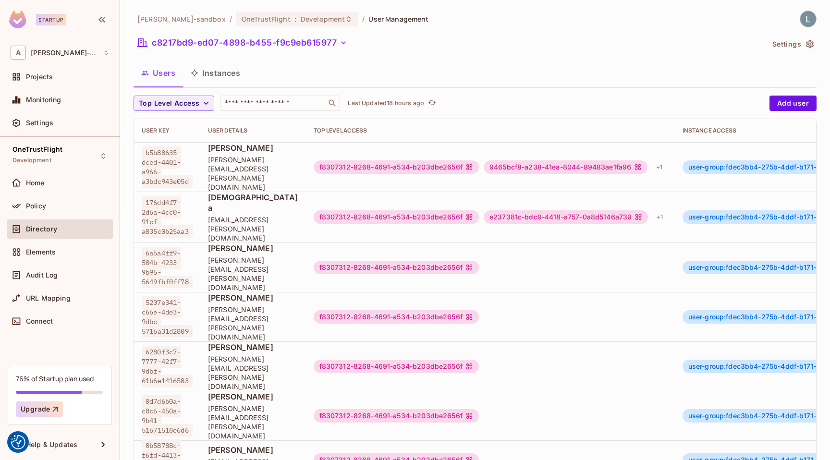 This screenshot has width=830, height=460. Describe the element at coordinates (432, 103) in the screenshot. I see `button: refresh` at that location.